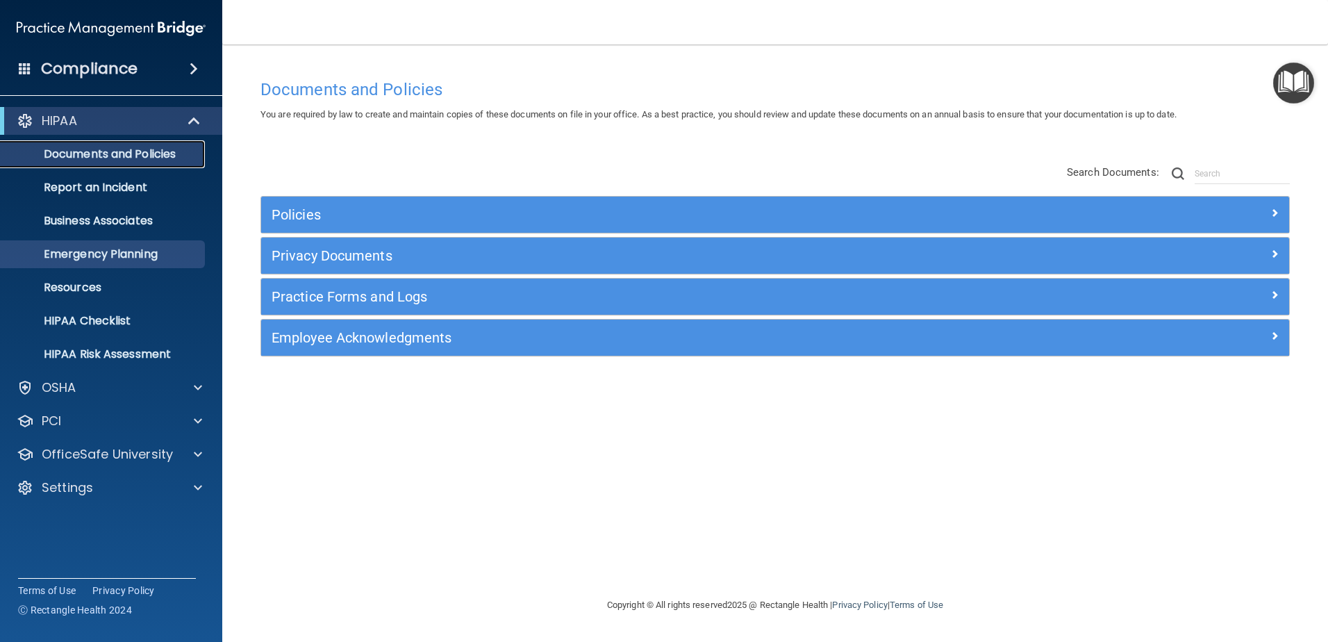 Image resolution: width=1328 pixels, height=642 pixels. I want to click on a: Employee Acknowledgments, so click(775, 338).